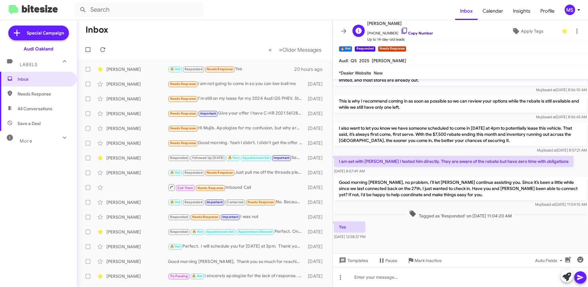 The height and width of the screenshot is (287, 588). I want to click on div: Audi Oakland, so click(38, 49).